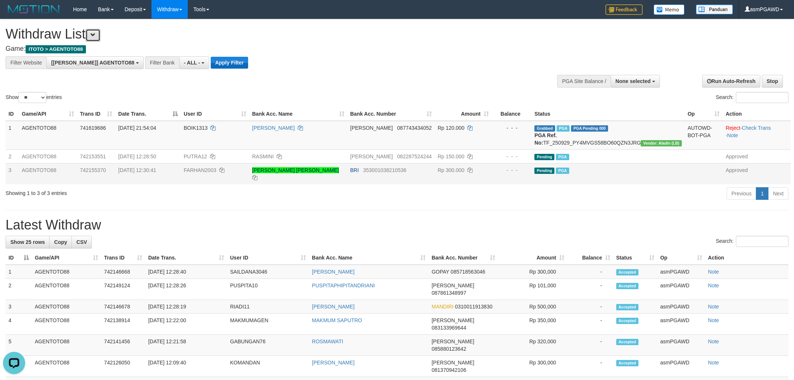 This screenshot has height=380, width=794. Describe the element at coordinates (81, 242) in the screenshot. I see `a: CSV` at that location.